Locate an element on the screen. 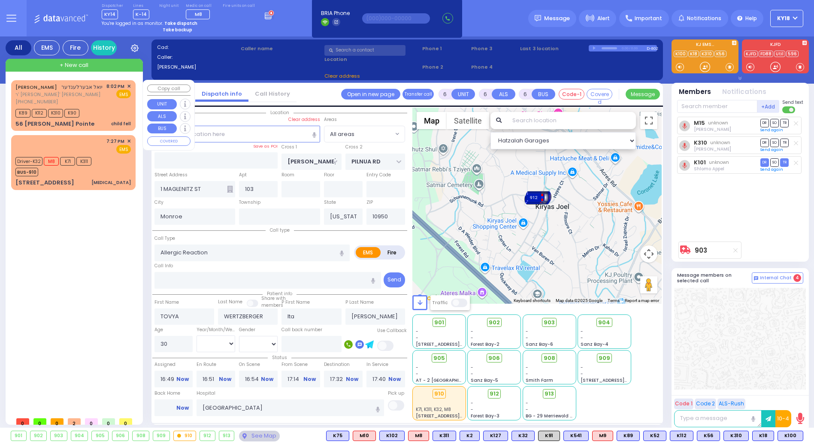  div: K541 is located at coordinates (576, 436).